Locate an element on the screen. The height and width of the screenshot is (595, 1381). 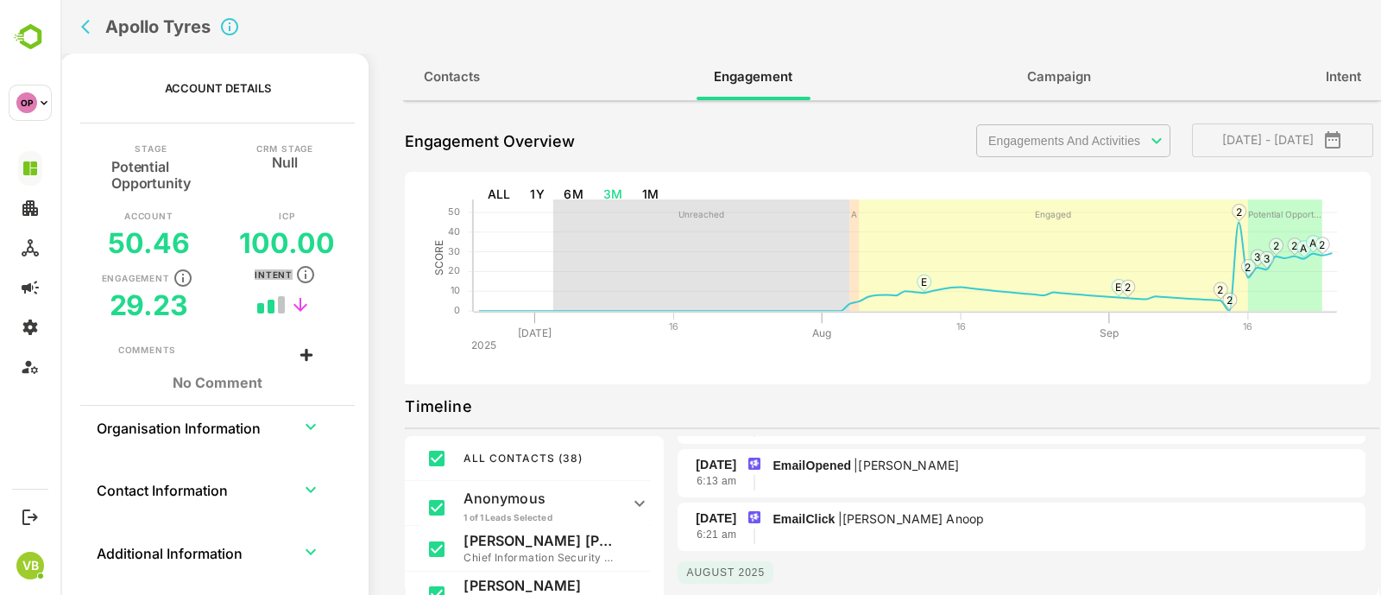
p: Engagement is located at coordinates (75, 278).